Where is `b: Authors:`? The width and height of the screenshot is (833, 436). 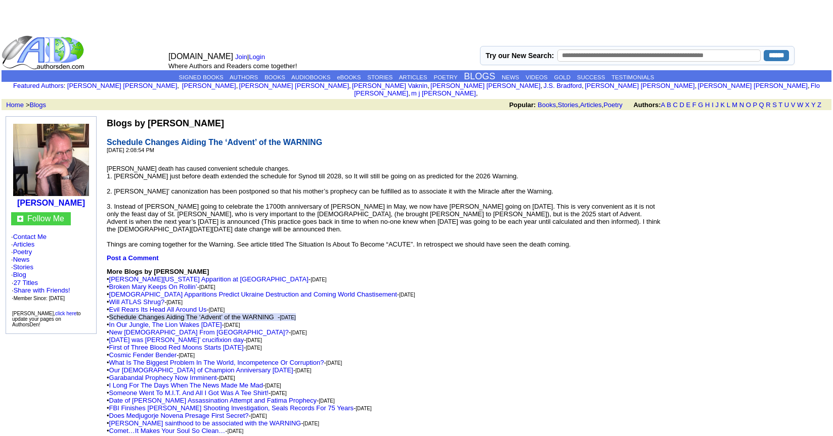 b: Authors: is located at coordinates (647, 105).